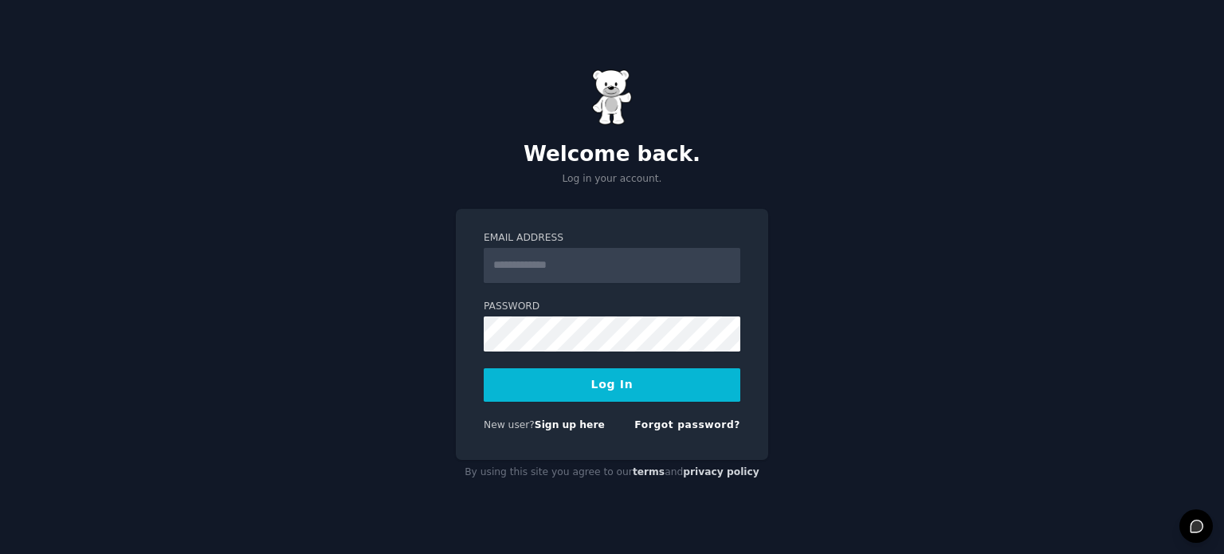 The image size is (1224, 554). I want to click on a: Sign up here, so click(570, 425).